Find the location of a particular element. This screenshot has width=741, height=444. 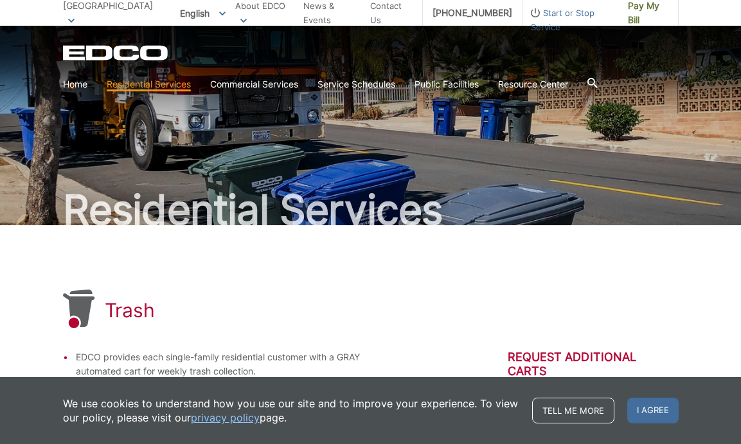

a: Resource Center is located at coordinates (533, 84).